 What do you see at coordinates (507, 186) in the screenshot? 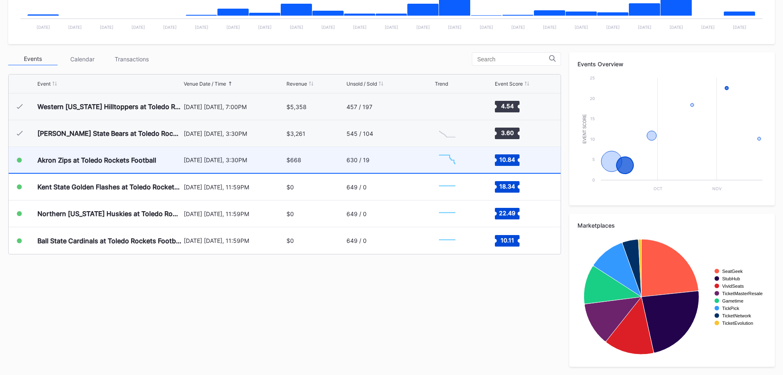
I see `text: 18.34` at bounding box center [507, 186].